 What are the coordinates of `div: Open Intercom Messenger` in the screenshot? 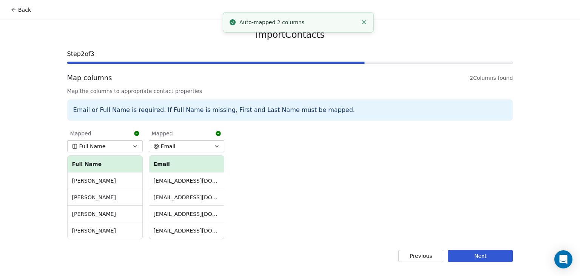 It's located at (563, 259).